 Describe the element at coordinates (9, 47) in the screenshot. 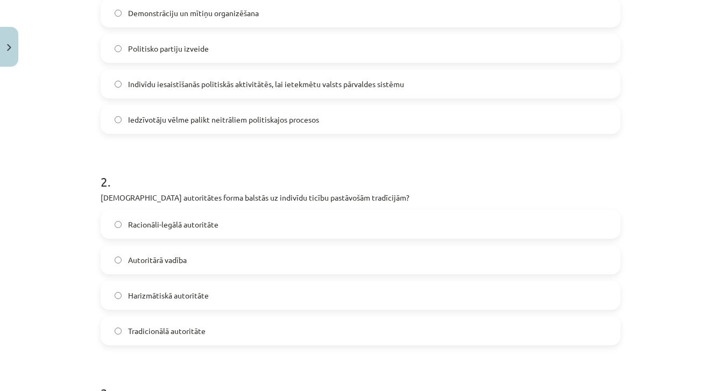

I see `img: icon-close-lesson-0947bae3869378f0d4975bcd49f059093ad1ed9edebbc8119c70593378902aed.svg` at that location.